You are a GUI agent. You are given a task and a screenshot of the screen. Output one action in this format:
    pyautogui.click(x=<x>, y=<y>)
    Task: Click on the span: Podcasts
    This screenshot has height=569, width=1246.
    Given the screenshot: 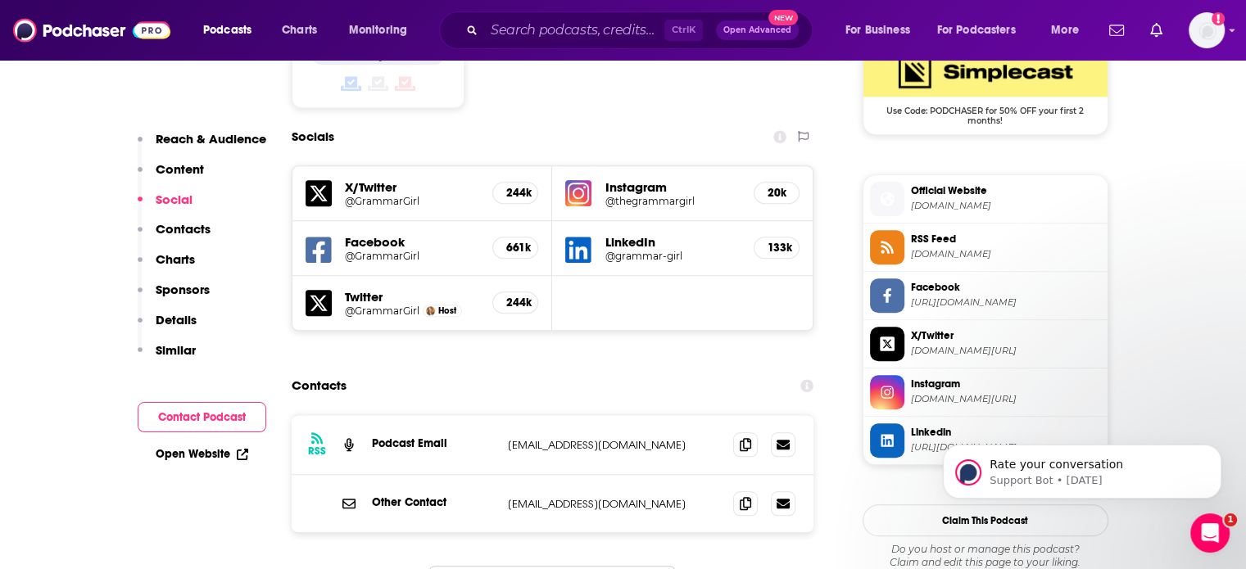 What is the action you would take?
    pyautogui.click(x=227, y=30)
    